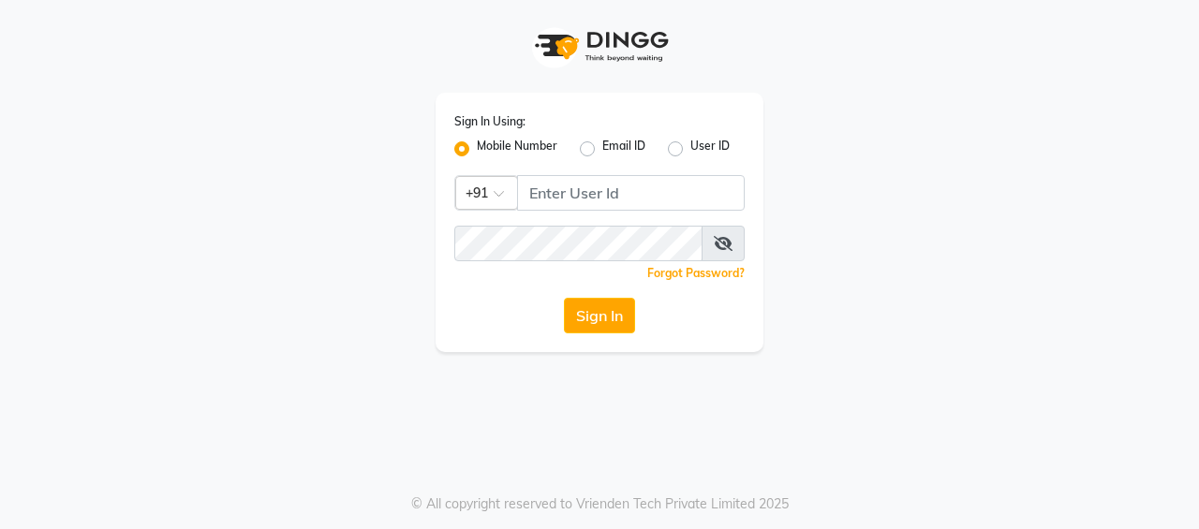 The image size is (1199, 529). I want to click on img: logo1.svg, so click(600, 46).